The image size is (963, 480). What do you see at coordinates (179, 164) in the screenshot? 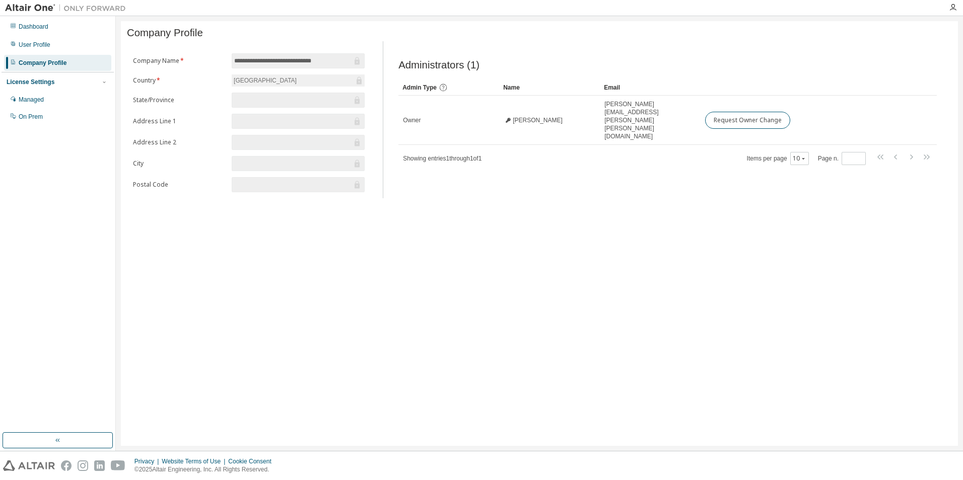
I see `label: City` at bounding box center [179, 164].